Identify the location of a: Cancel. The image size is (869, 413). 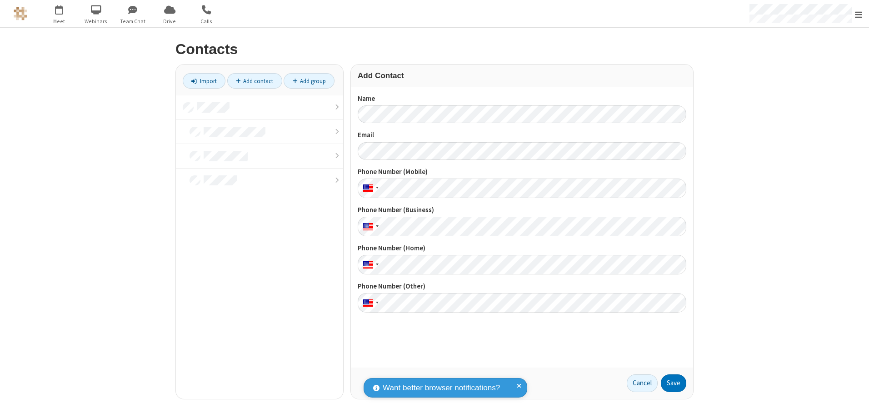
(642, 384).